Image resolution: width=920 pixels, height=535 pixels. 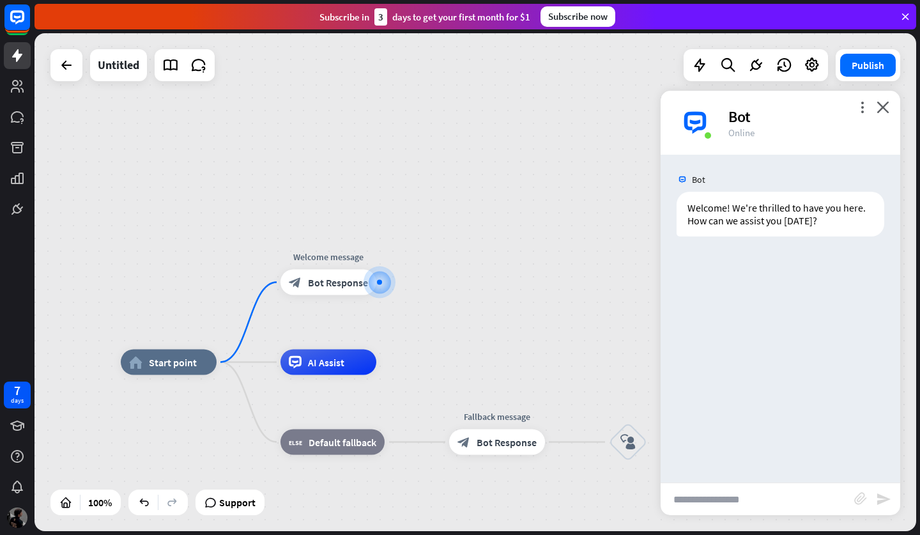 What do you see at coordinates (883, 499) in the screenshot?
I see `i: send` at bounding box center [883, 499].